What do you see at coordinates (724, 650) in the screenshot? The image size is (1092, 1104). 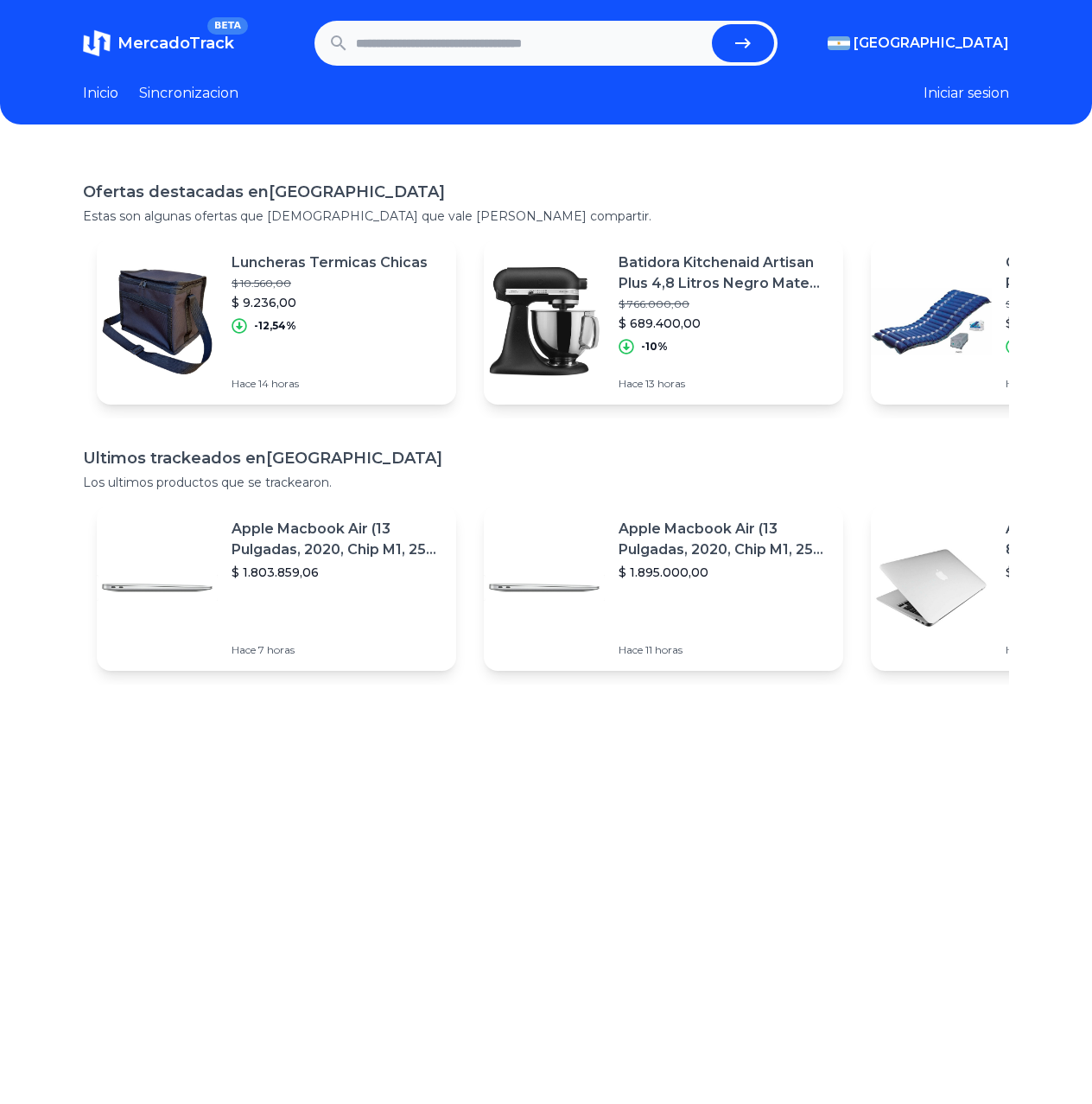 I see `p: Hace 11 horas` at bounding box center [724, 650].